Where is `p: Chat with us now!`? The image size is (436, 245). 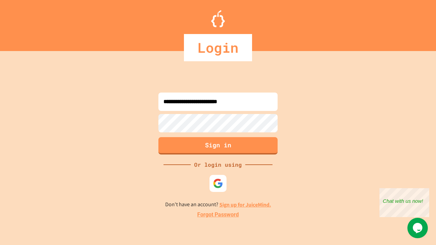
p: Chat with us now! is located at coordinates (24, 13).